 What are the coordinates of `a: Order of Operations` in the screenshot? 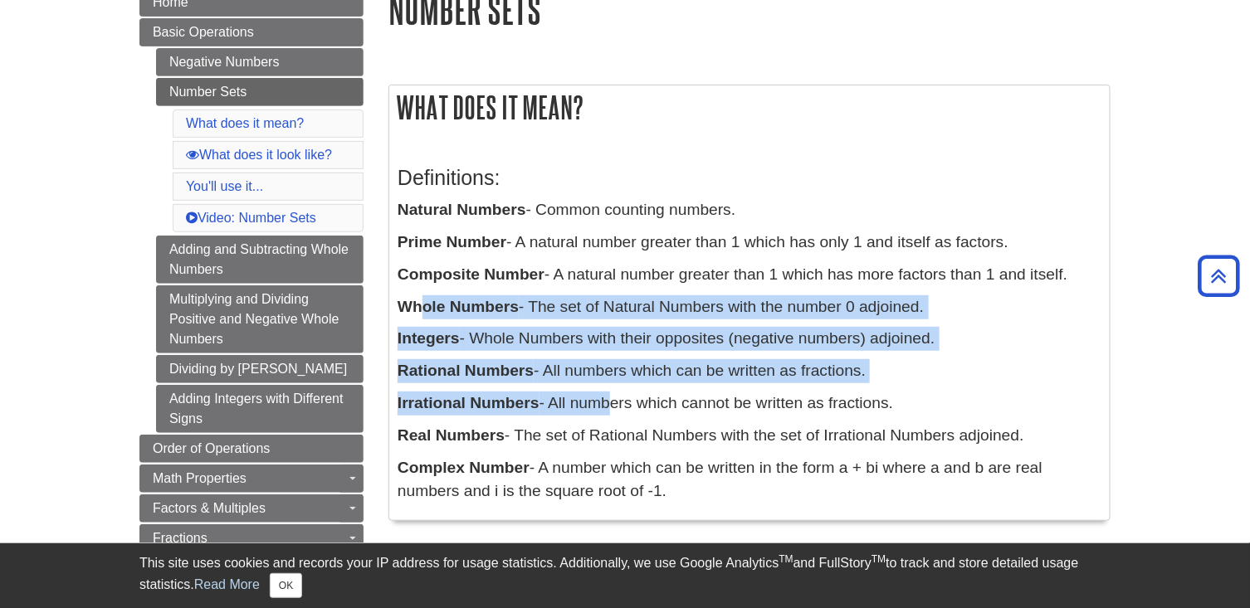 It's located at (251, 449).